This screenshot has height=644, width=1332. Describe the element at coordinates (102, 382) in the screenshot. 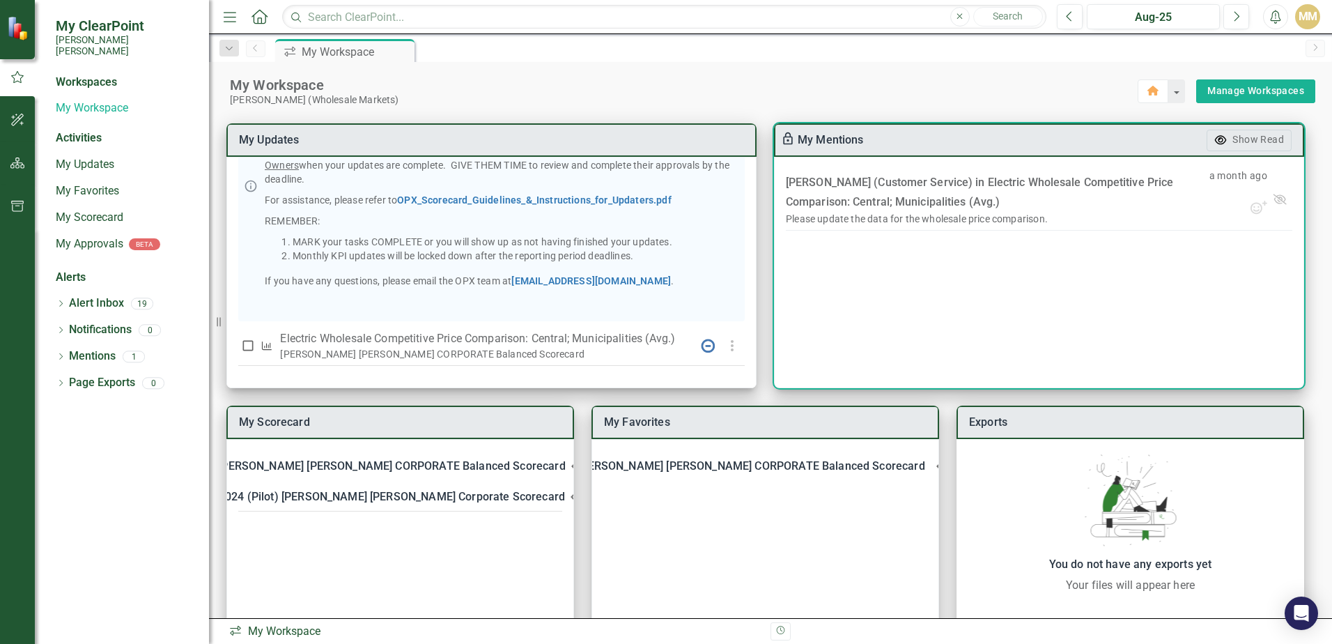

I see `a: Page Exports` at that location.